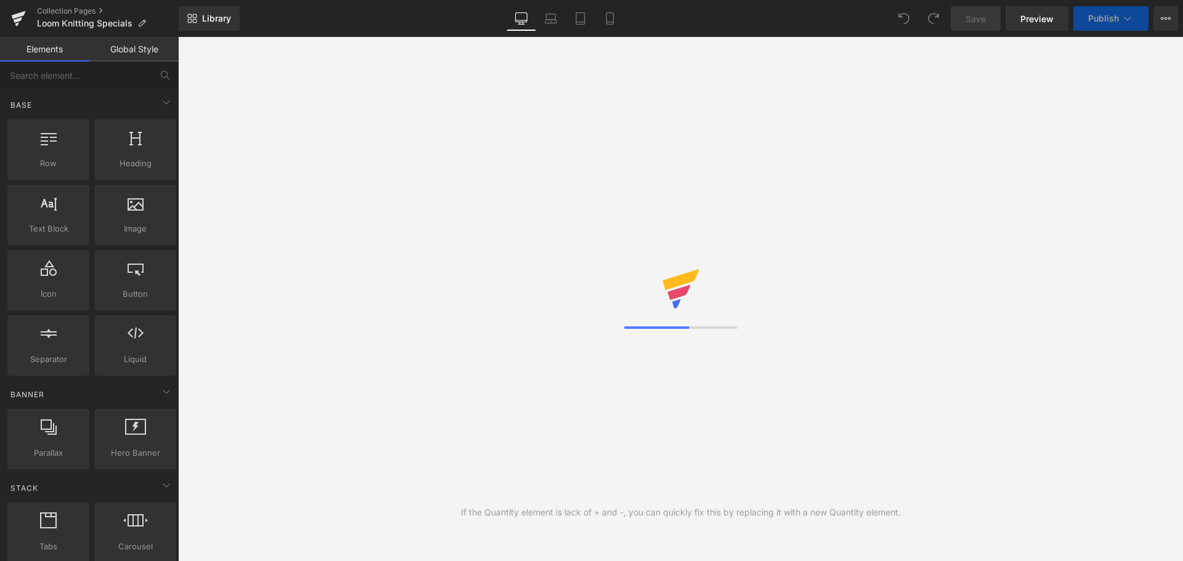 The height and width of the screenshot is (561, 1183). I want to click on span: Library, so click(216, 18).